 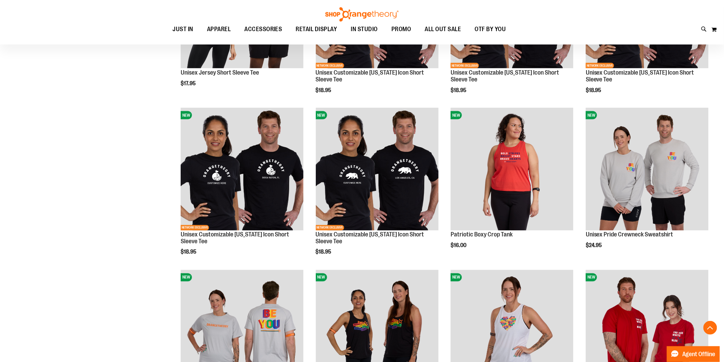 I want to click on img: OTF City Unisex California Icon SS Tee Black, so click(x=377, y=169).